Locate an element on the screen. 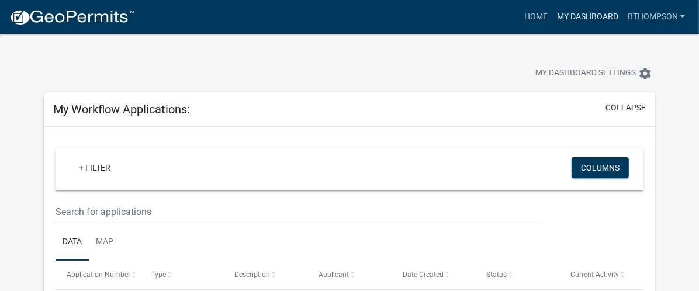  button: Columns is located at coordinates (600, 168).